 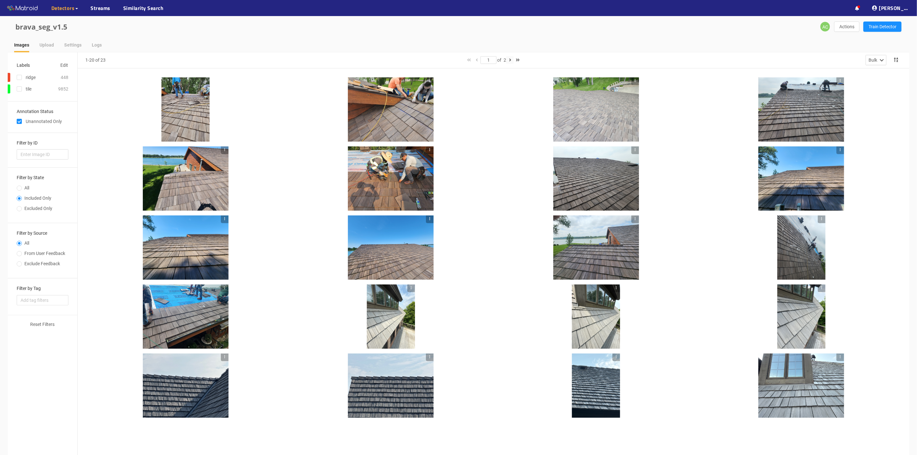 What do you see at coordinates (64, 65) in the screenshot?
I see `span: Edit` at bounding box center [64, 65].